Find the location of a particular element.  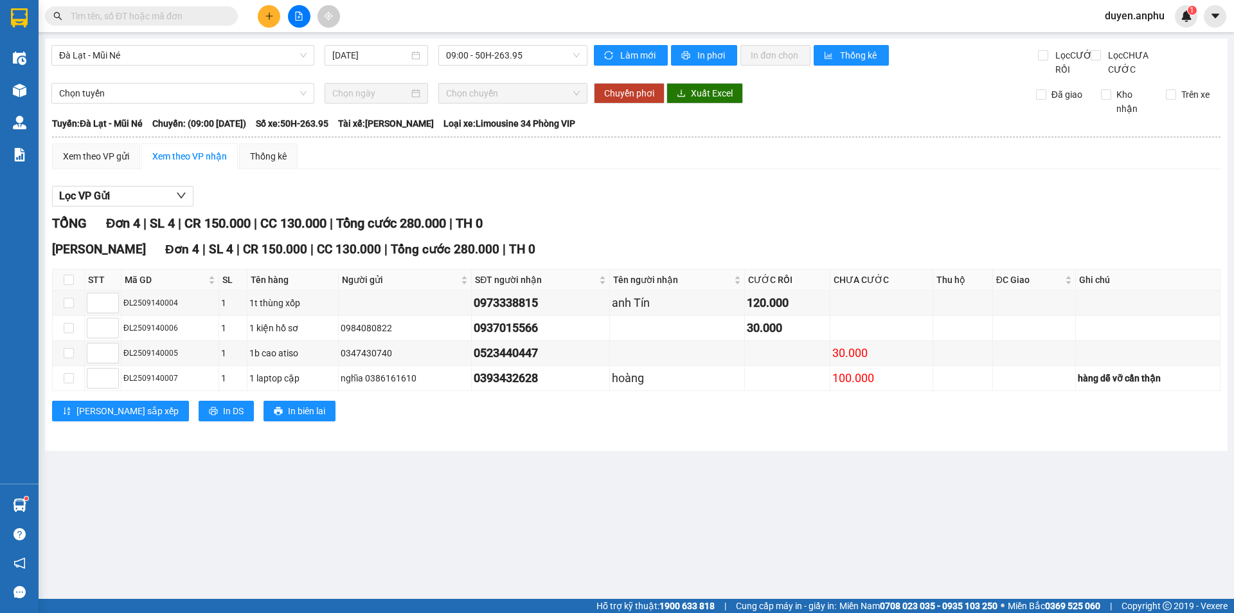

strong: 0369 525 060 is located at coordinates (1073, 606).